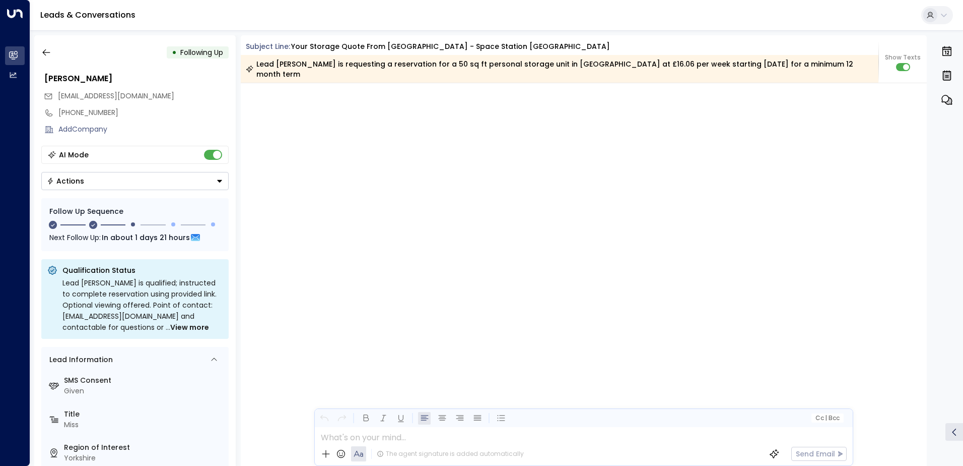 This screenshot has width=963, height=466. Describe the element at coordinates (144, 424) in the screenshot. I see `div: Miss` at that location.